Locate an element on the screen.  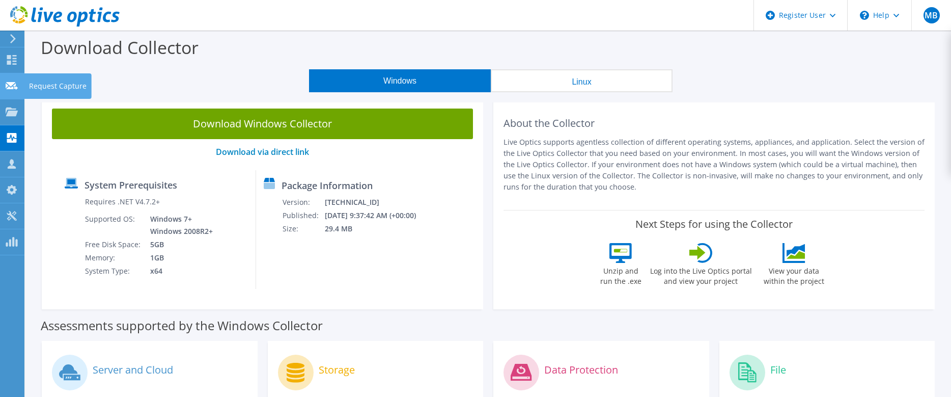
label: File is located at coordinates (778, 370).